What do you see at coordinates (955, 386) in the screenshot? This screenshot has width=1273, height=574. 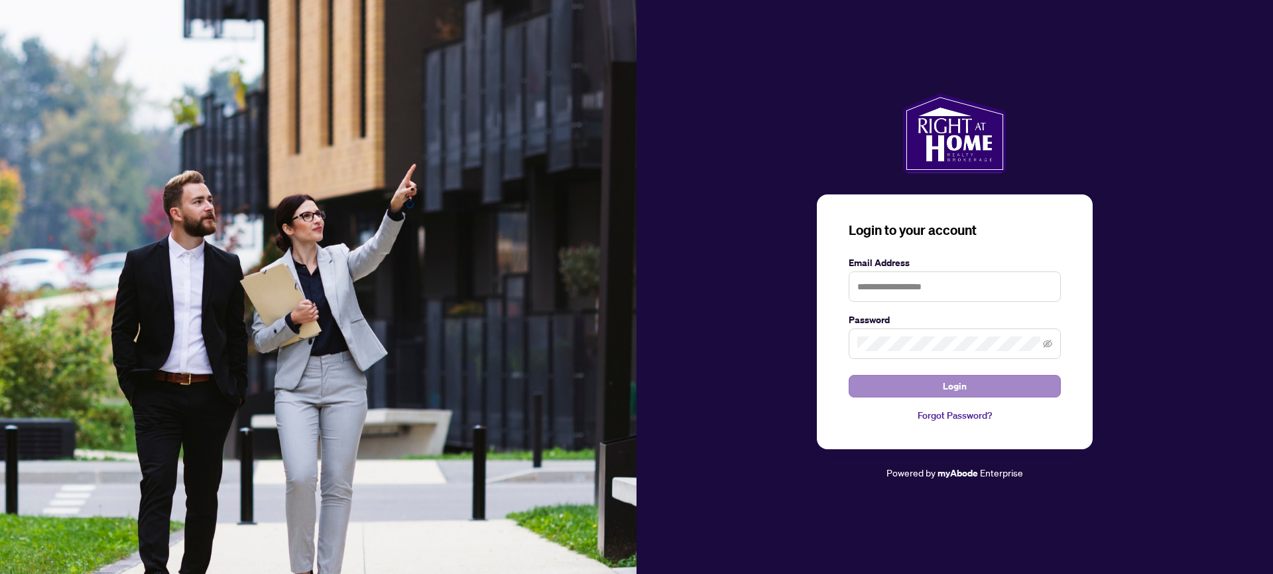 I see `span: Login` at bounding box center [955, 386].